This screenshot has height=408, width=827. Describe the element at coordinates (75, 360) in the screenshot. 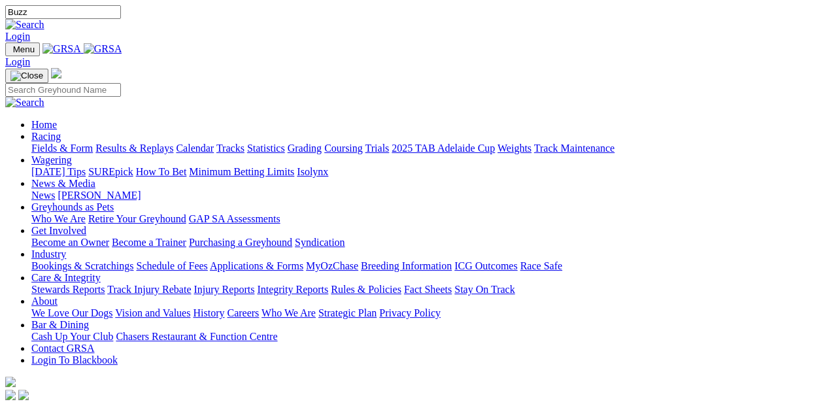

I see `a: Login To Blackbook` at that location.